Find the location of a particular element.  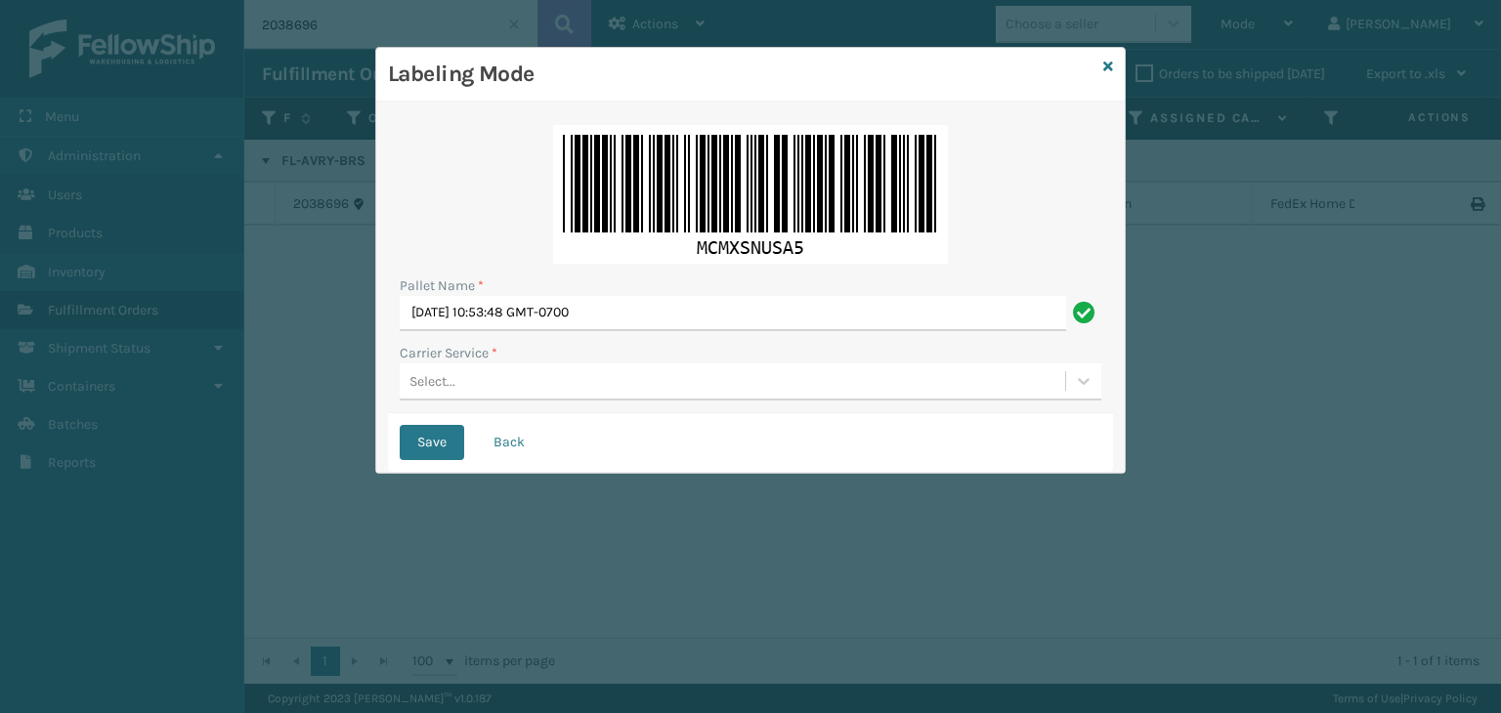

div: Select... is located at coordinates (432, 381).